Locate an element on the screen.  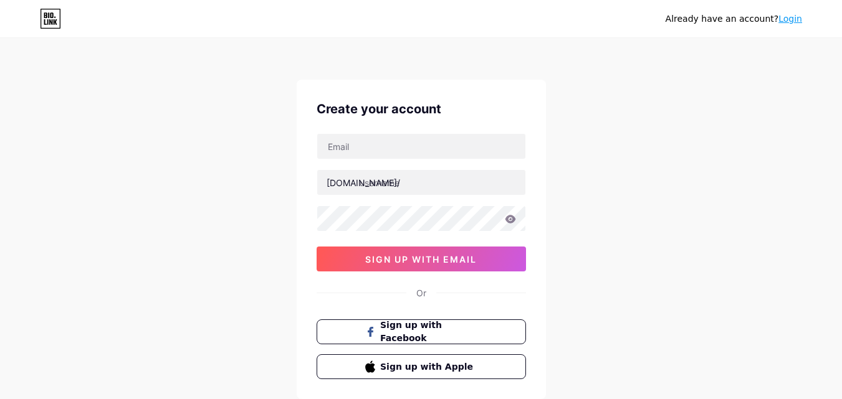
button: Sign up with Facebook is located at coordinates (421, 332).